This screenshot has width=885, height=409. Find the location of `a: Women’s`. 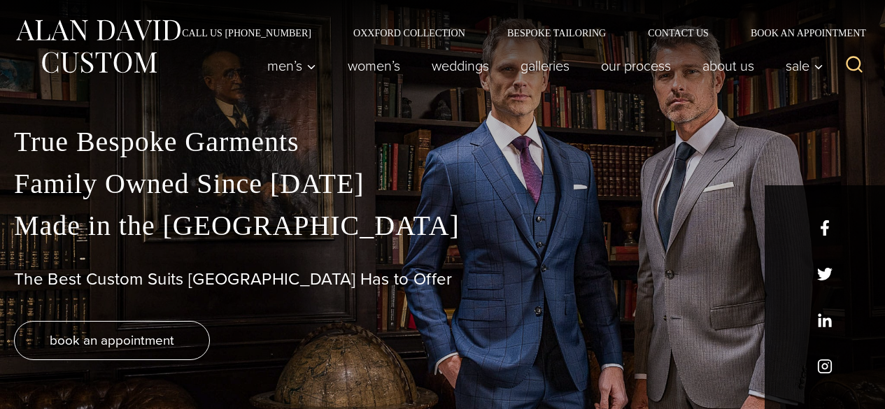

a: Women’s is located at coordinates (374, 66).